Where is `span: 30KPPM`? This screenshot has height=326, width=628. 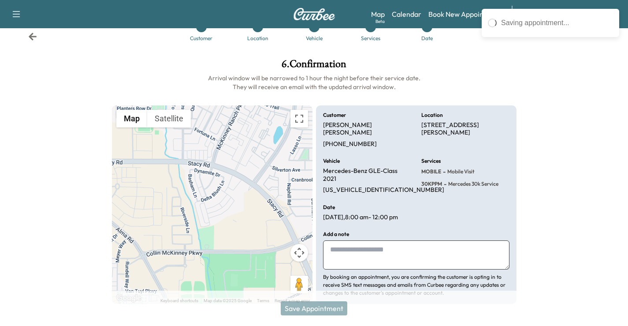 span: 30KPPM is located at coordinates (431, 184).